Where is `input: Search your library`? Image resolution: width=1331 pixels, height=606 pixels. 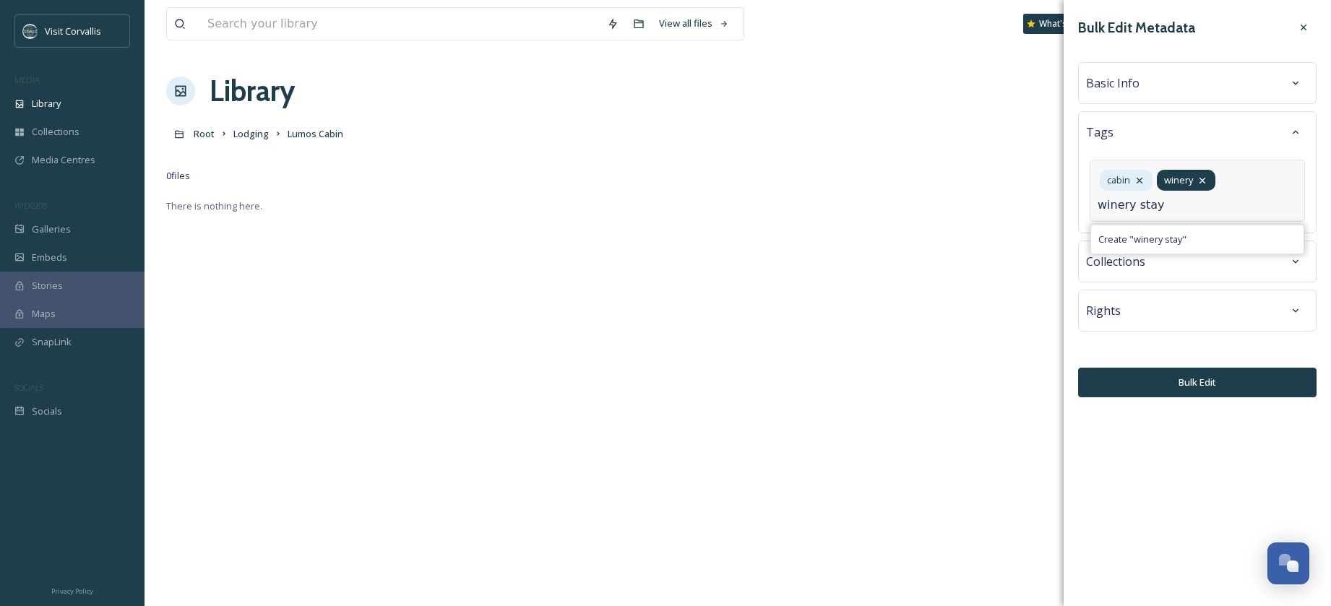
input: Search your library is located at coordinates (399, 24).